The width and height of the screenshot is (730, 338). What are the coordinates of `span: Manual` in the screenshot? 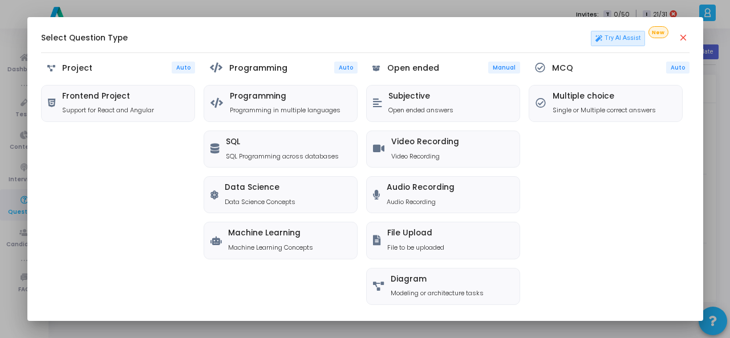 It's located at (504, 67).